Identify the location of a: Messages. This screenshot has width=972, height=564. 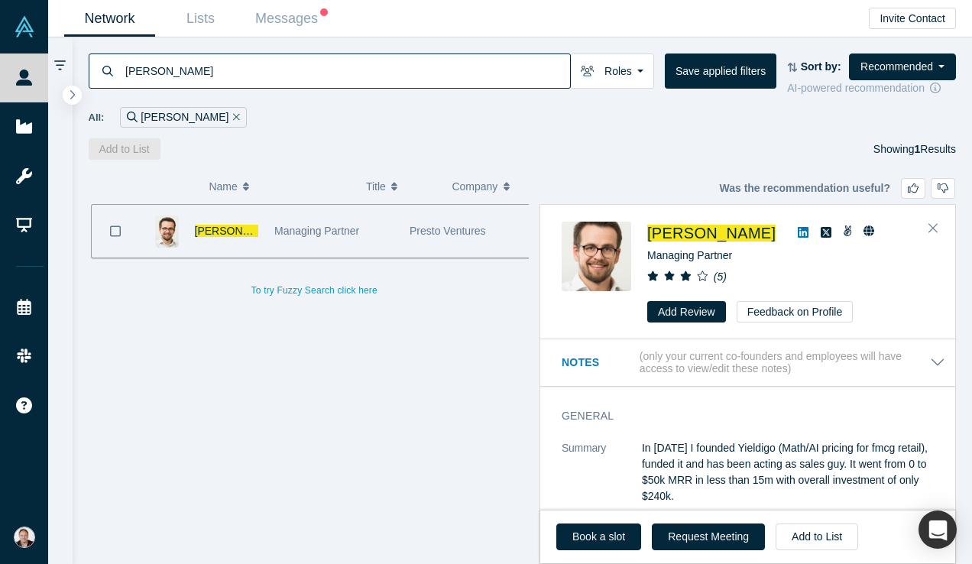
(291, 18).